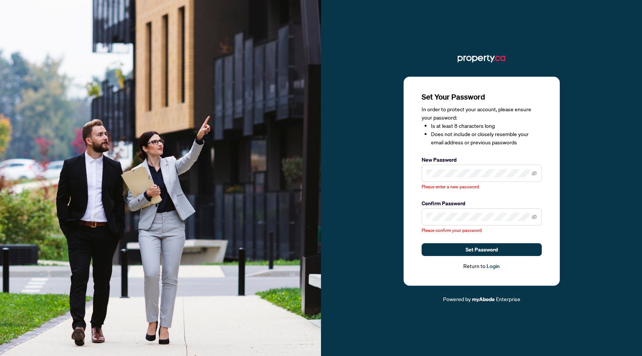  What do you see at coordinates (482, 126) in the screenshot?
I see `div: In order to protect your account, please ensure your password:` at bounding box center [482, 126].